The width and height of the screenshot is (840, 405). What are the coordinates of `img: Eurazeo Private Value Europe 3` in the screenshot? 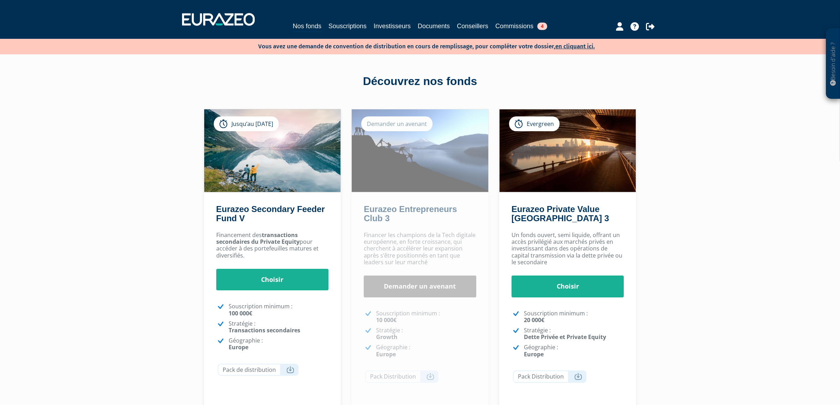 It's located at (568, 151).